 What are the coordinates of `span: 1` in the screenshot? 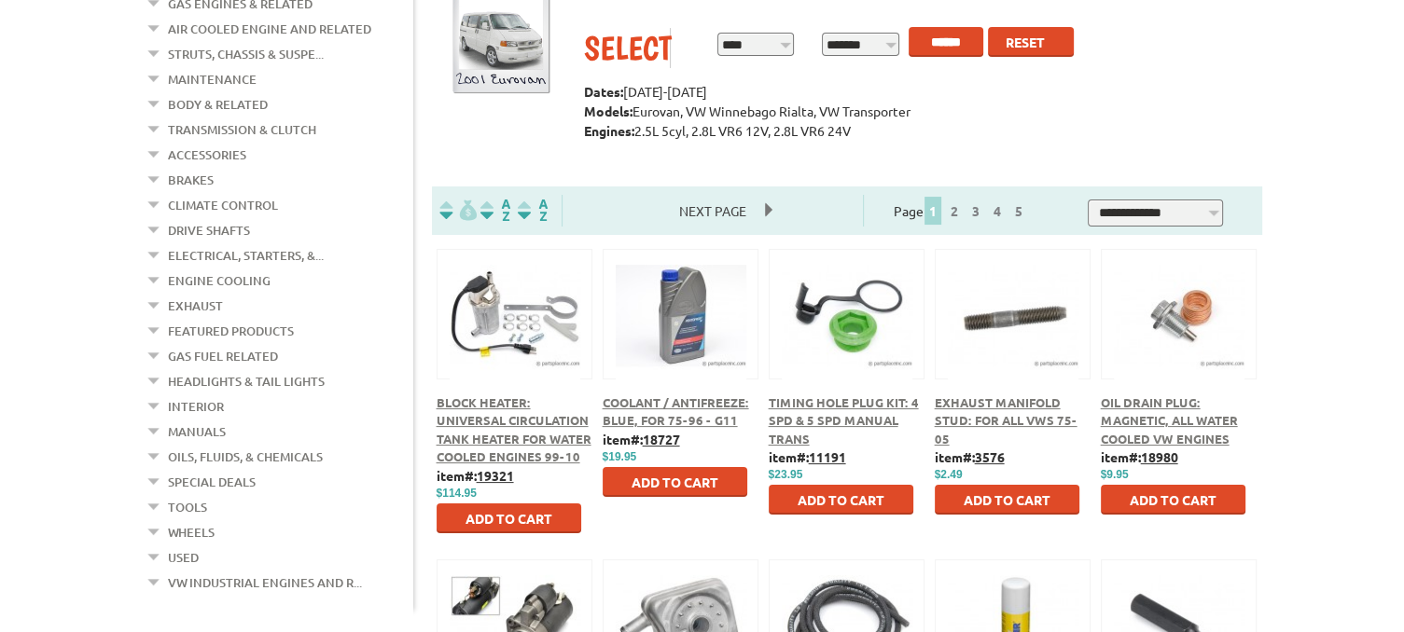 It's located at (933, 211).